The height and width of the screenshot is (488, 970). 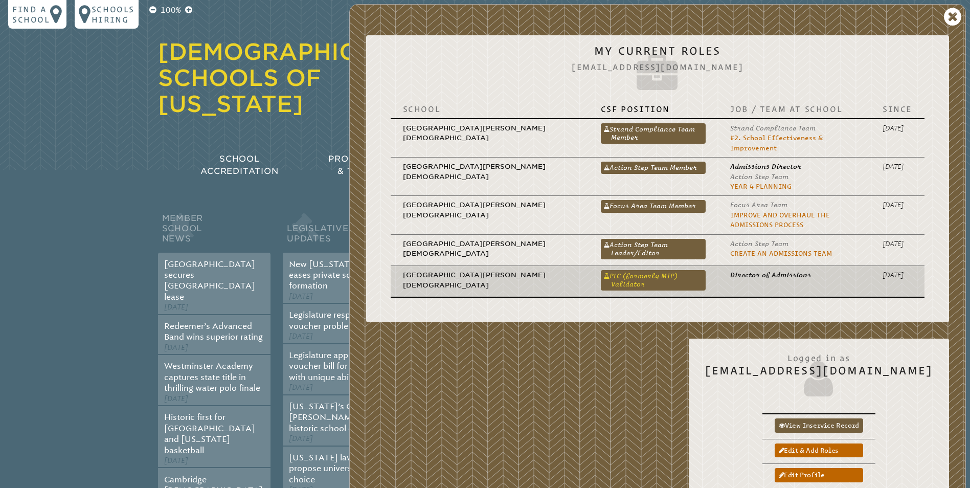 What do you see at coordinates (761, 186) in the screenshot?
I see `a: Year 4 planning` at bounding box center [761, 186].